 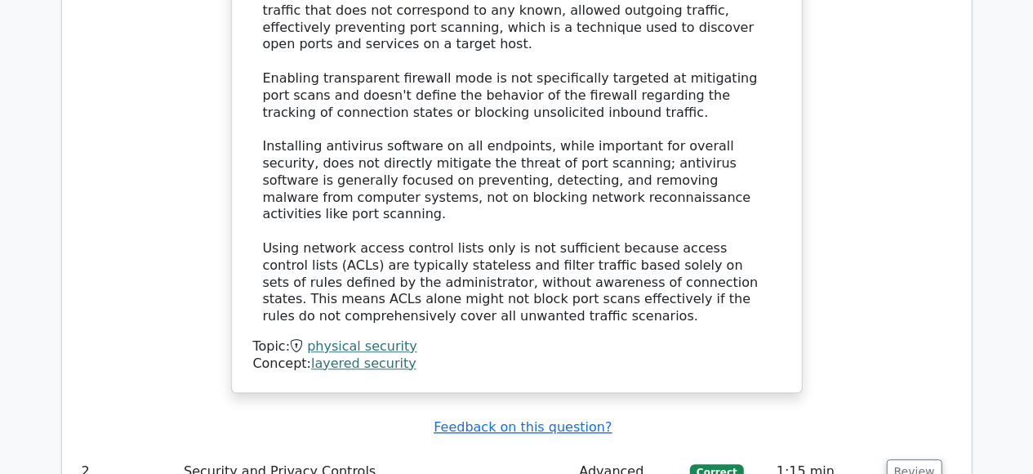 What do you see at coordinates (363, 363) in the screenshot?
I see `a: layered security` at bounding box center [363, 363].